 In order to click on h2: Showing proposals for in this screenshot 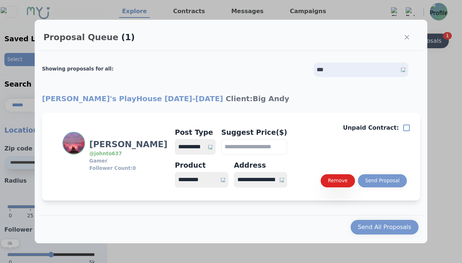, I will do `click(78, 69)`.